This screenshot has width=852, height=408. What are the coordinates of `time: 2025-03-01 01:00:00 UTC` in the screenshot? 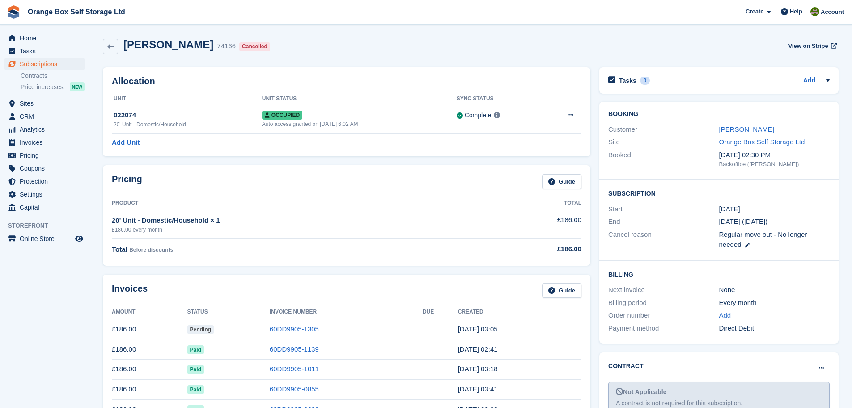 It's located at (730, 209).